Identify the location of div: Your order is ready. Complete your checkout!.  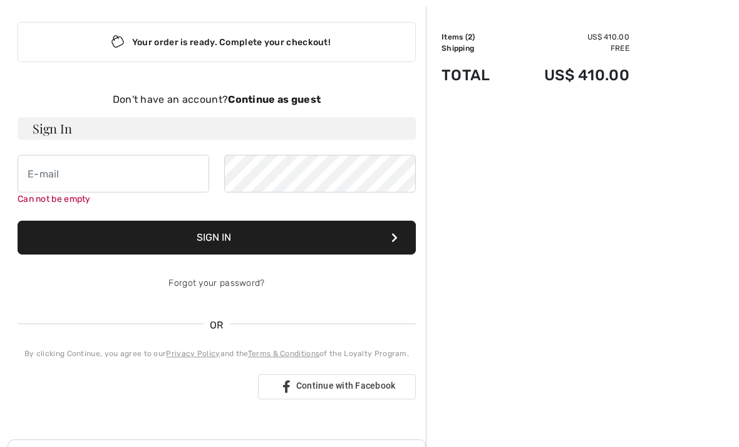
(217, 42).